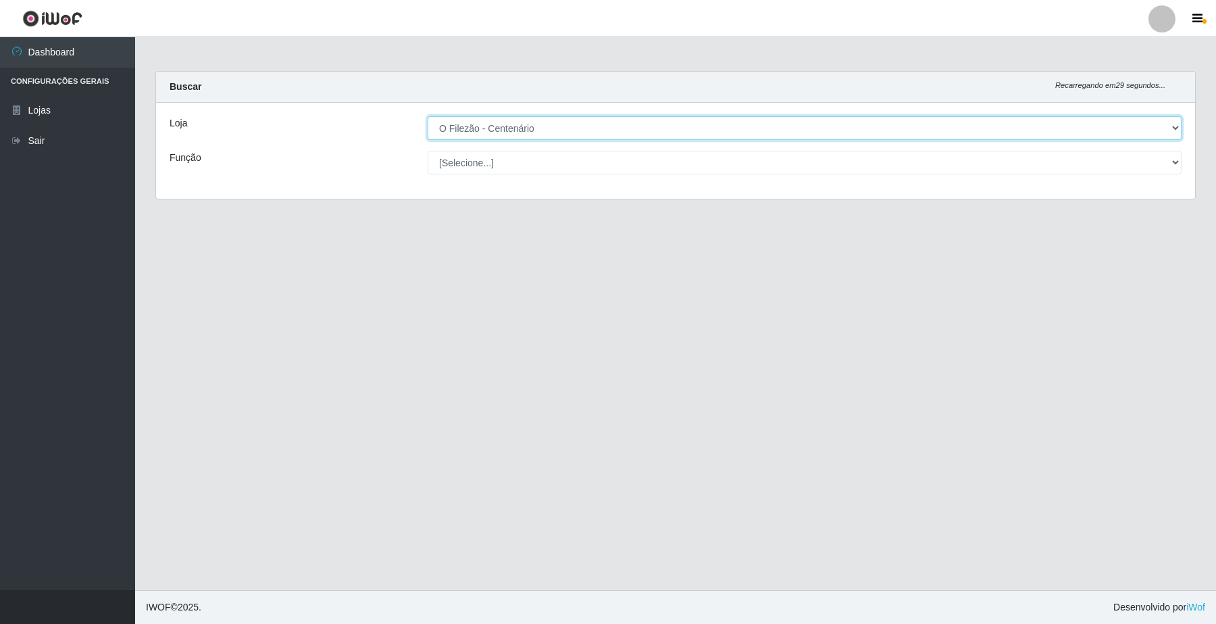 The width and height of the screenshot is (1216, 624). I want to click on span: IWOF, so click(158, 607).